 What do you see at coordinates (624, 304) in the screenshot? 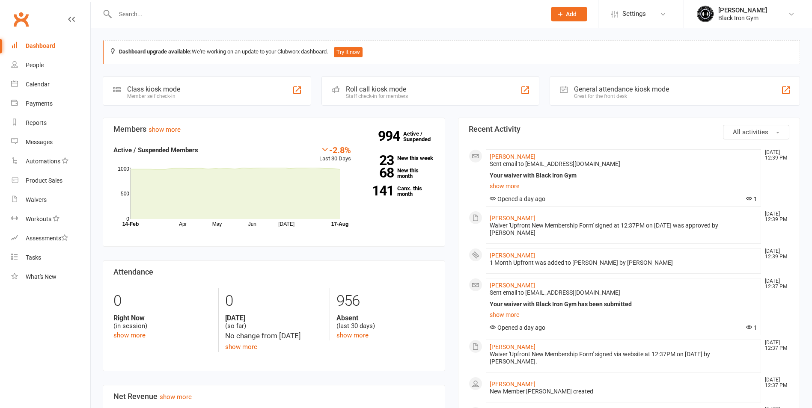
I see `div: Your waiver with Black Iron Gym has been submitted` at bounding box center [624, 304].